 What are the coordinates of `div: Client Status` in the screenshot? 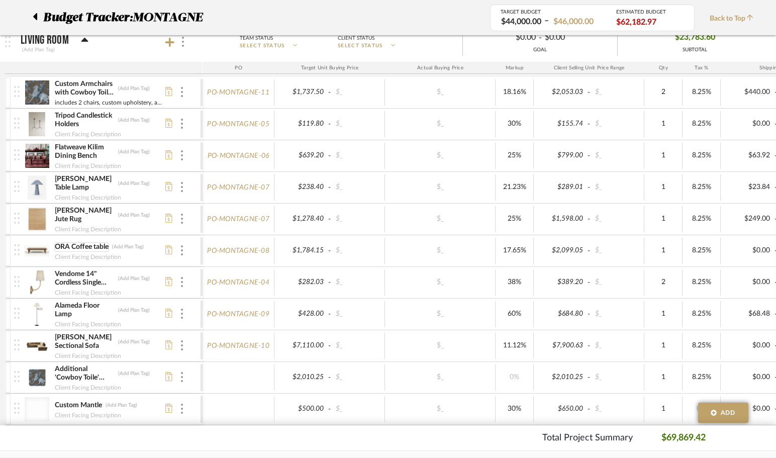 It's located at (356, 38).